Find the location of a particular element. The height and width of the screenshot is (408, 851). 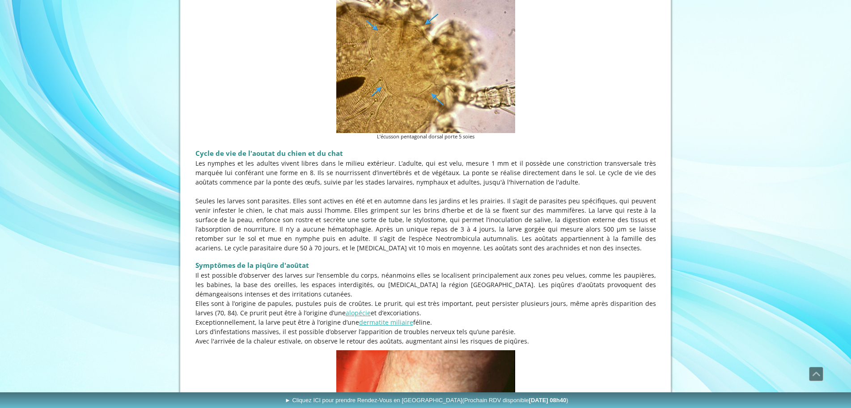

span: (Prochain RDV disponible ) is located at coordinates (515, 400).